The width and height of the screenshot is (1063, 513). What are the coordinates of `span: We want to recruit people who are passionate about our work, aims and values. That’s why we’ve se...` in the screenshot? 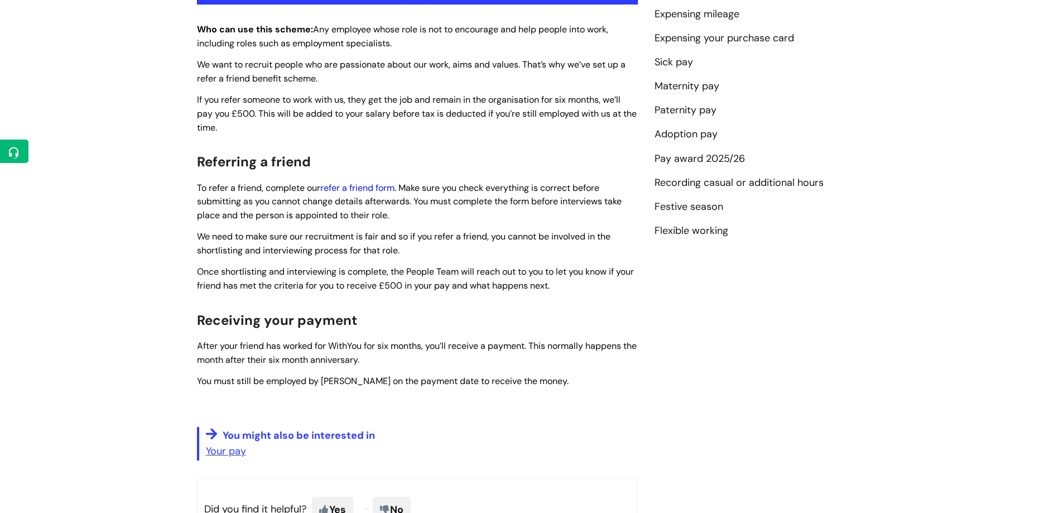 It's located at (411, 71).